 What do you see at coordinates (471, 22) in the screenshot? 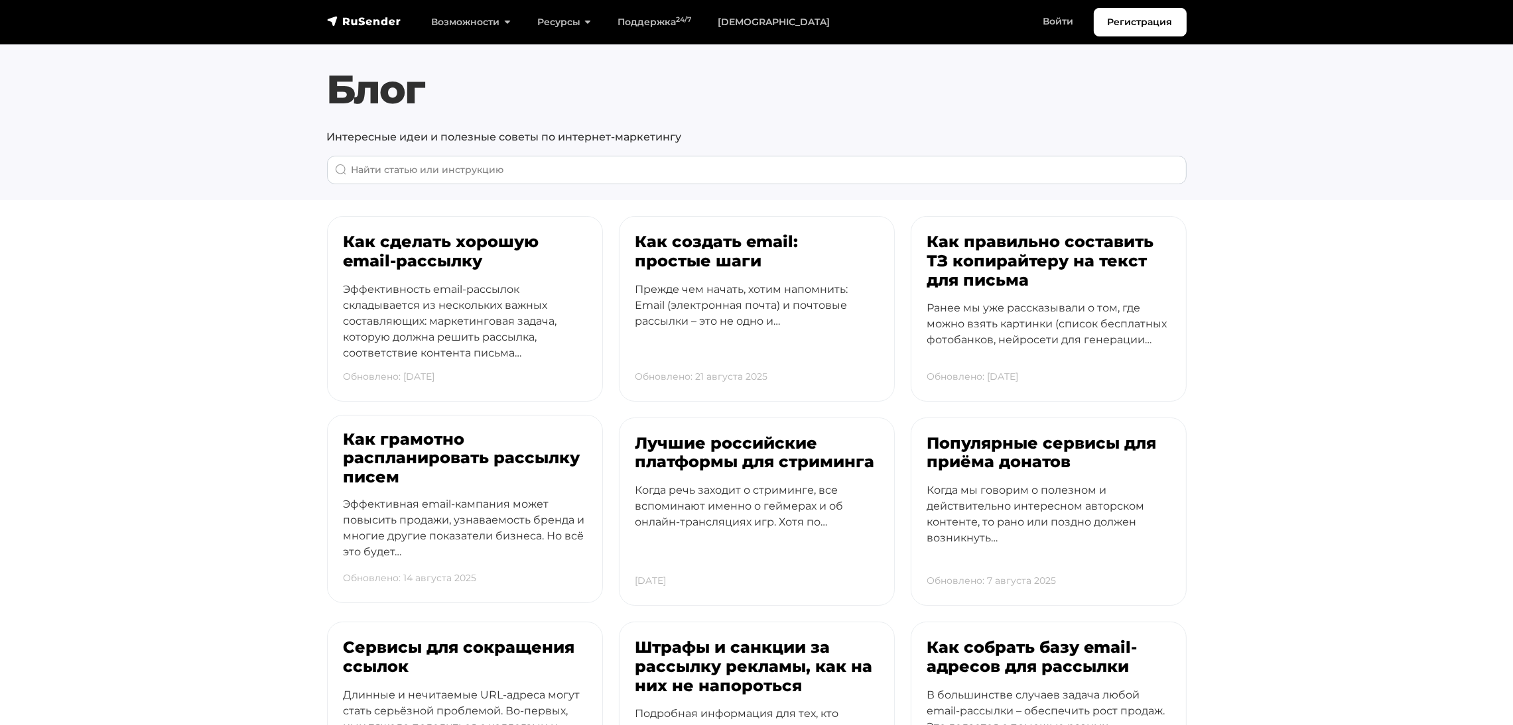
I see `a: Возможности` at bounding box center [471, 22].